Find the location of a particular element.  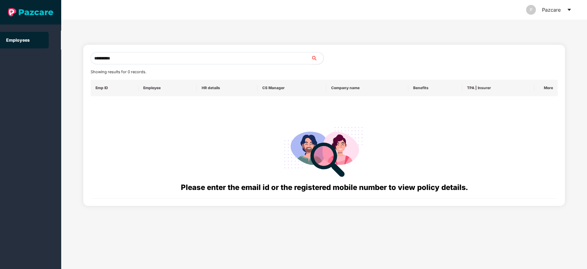

span: Please enter the email id or the registered mobile number to view policy details. is located at coordinates (324, 187).